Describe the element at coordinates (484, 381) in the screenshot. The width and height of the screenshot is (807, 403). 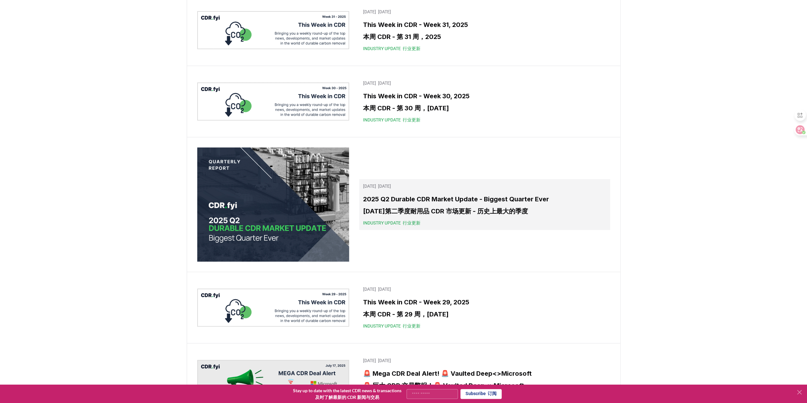
I see `h3: 🚨 Mega CDR Deal Alert! 🚨 Vaulted Deep<>Microsoft` at that location.